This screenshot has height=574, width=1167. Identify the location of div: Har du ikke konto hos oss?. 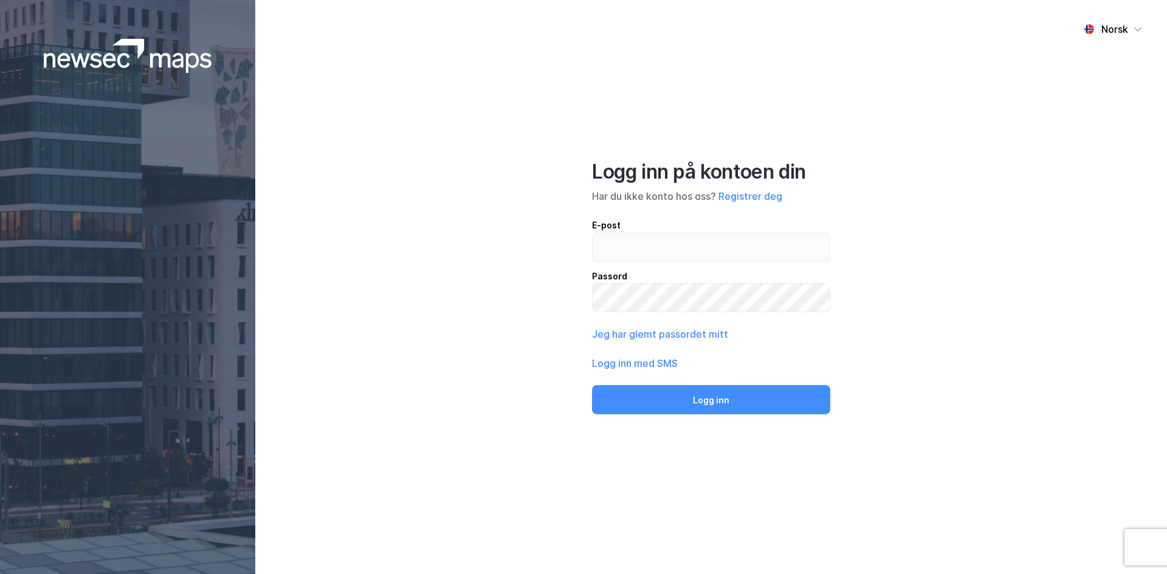
(711, 196).